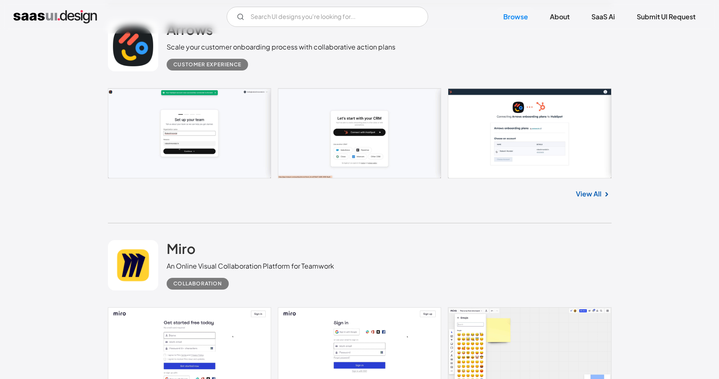  Describe the element at coordinates (666, 17) in the screenshot. I see `a: Submit UI Request` at that location.